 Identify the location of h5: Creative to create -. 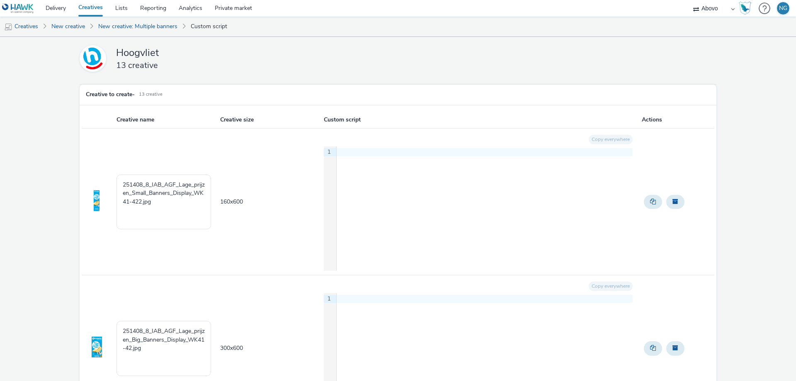
(110, 94).